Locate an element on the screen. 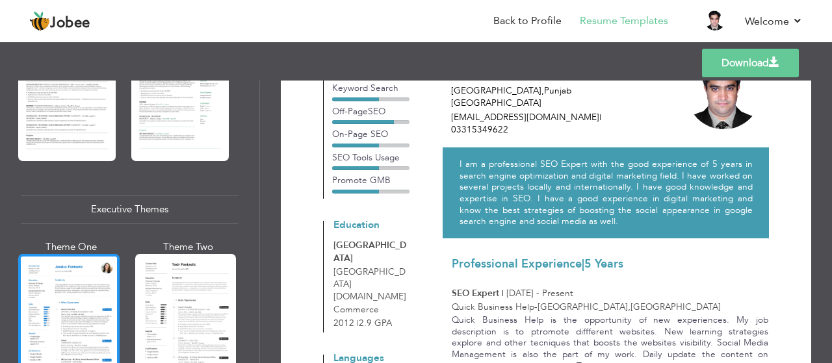 The width and height of the screenshot is (832, 363). span: 2012 is located at coordinates (344, 323).